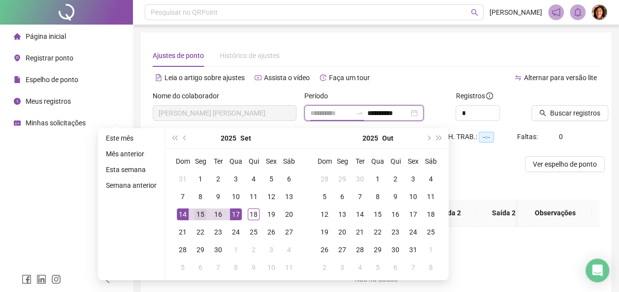 This screenshot has height=292, width=619. I want to click on div: 15, so click(377, 215).